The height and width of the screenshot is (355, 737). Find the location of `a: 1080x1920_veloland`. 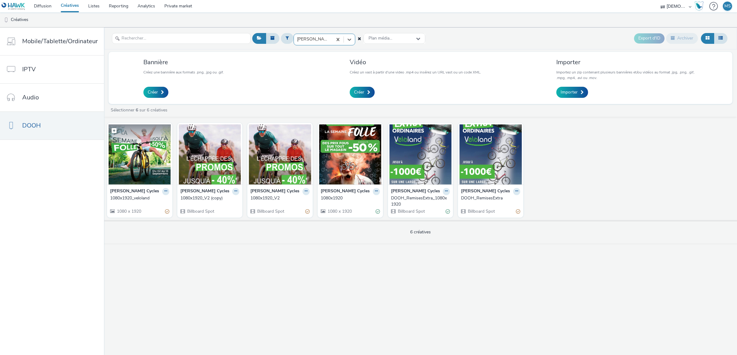

a: 1080x1920_veloland is located at coordinates (140, 198).